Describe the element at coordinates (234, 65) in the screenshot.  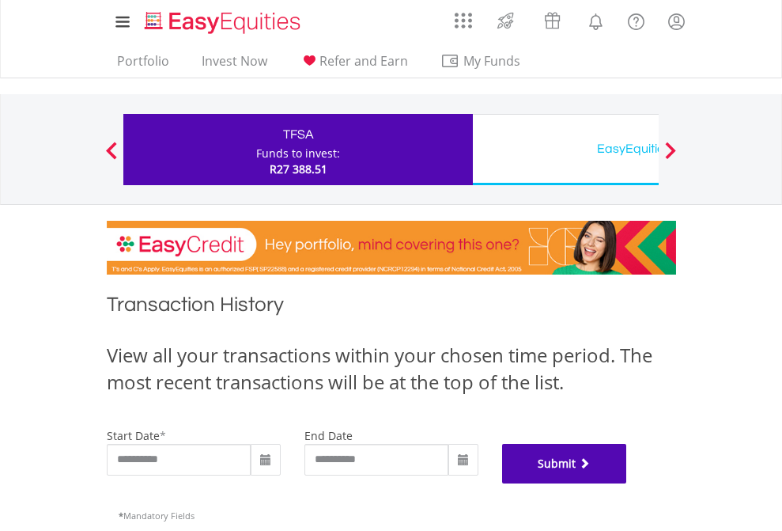
I see `a: Invest Now` at that location.